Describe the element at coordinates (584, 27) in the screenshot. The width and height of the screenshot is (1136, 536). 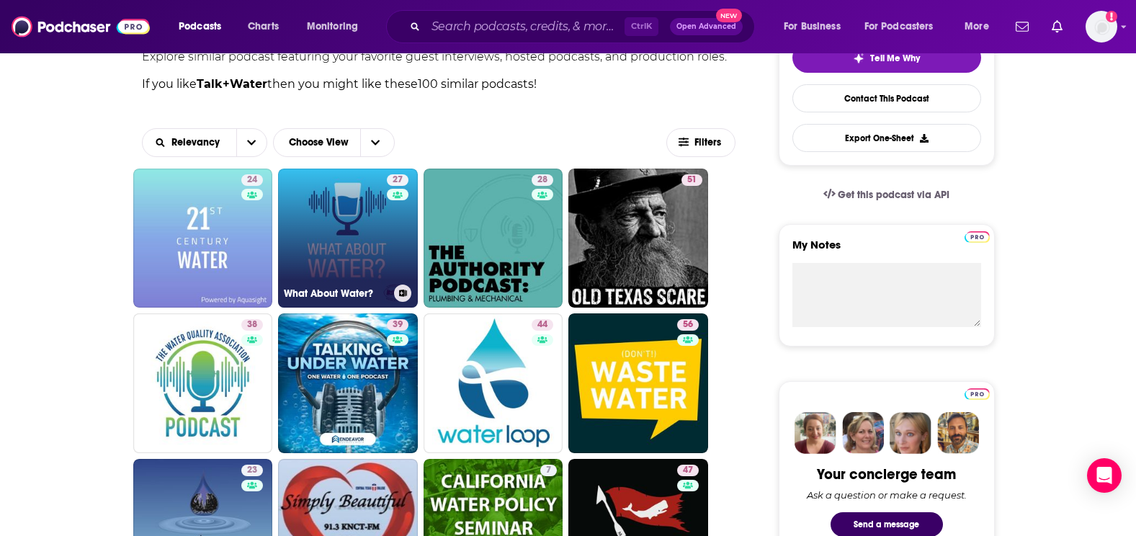
I see `div: Search podcasts, credits, & more...` at that location.